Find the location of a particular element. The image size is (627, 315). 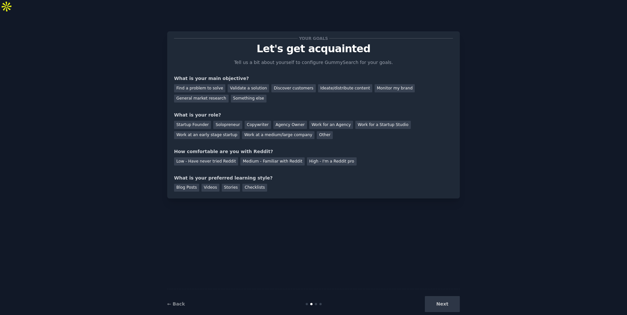

div: Low - Have never tried Reddit is located at coordinates (206, 161).